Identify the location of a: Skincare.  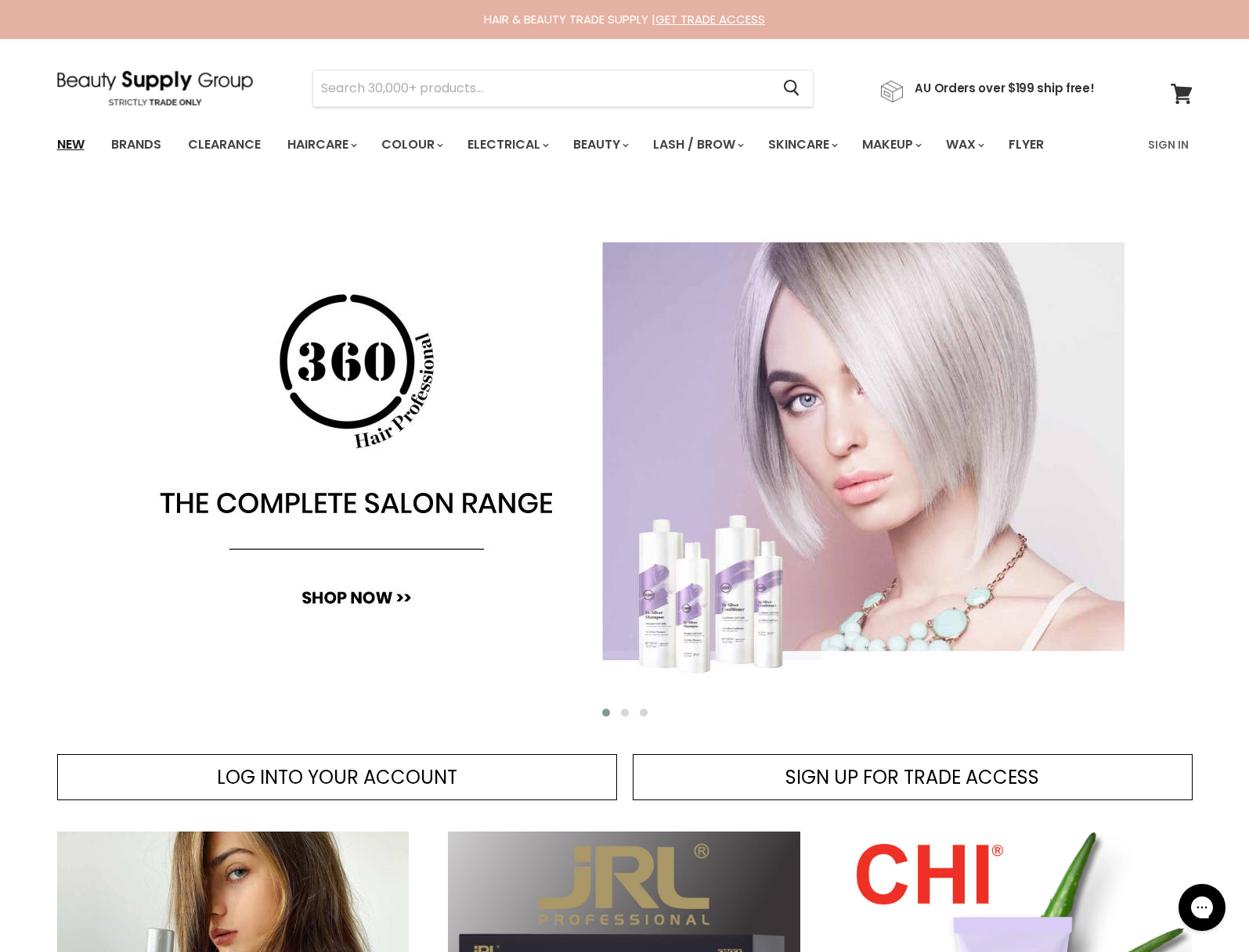
(802, 145).